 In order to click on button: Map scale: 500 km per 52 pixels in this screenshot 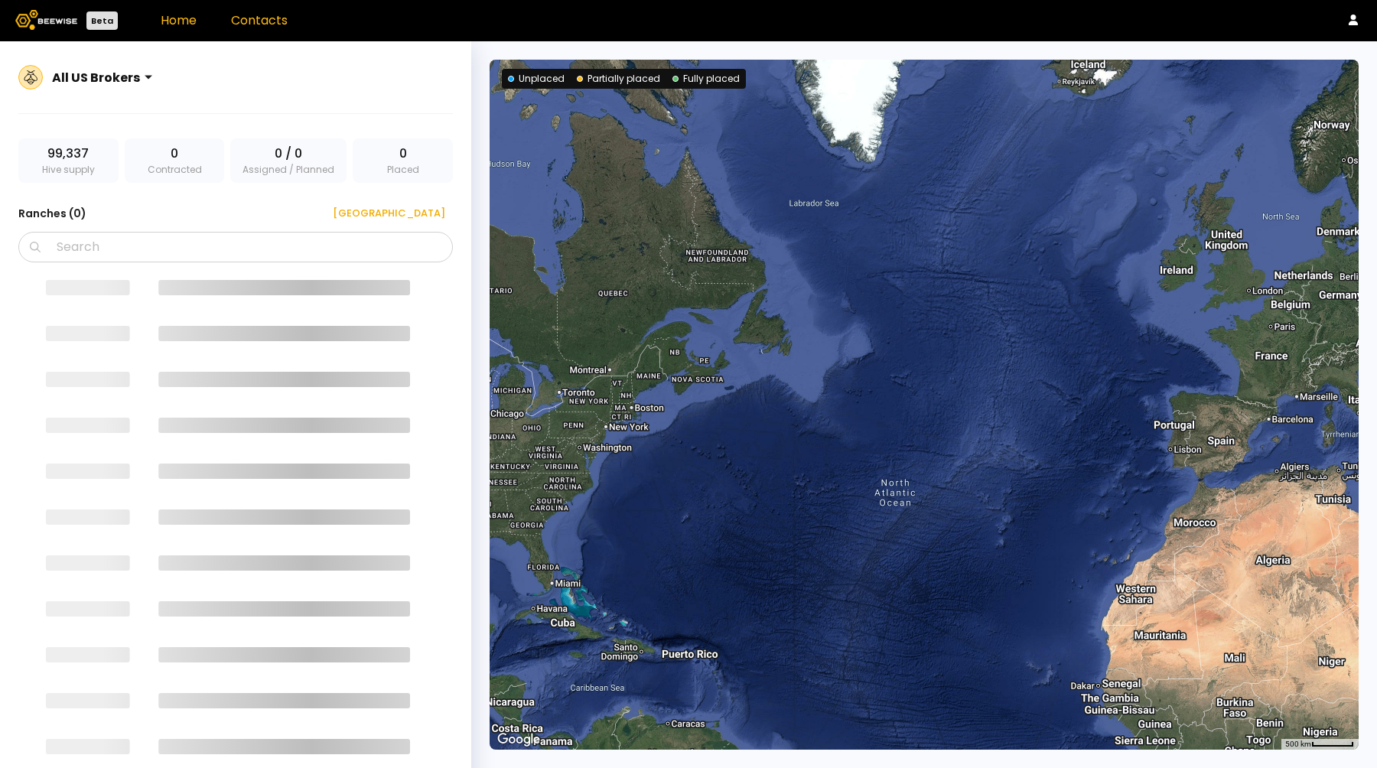, I will do `click(1320, 744)`.